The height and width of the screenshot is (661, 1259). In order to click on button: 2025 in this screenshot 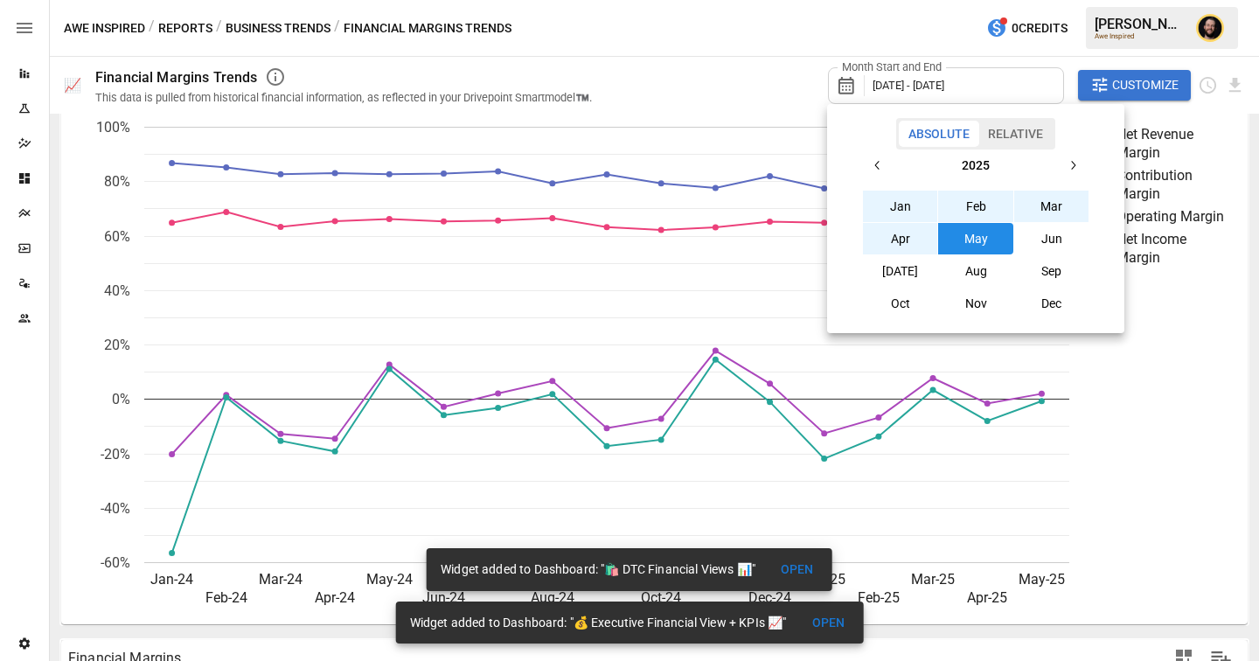, I will do `click(975, 165)`.